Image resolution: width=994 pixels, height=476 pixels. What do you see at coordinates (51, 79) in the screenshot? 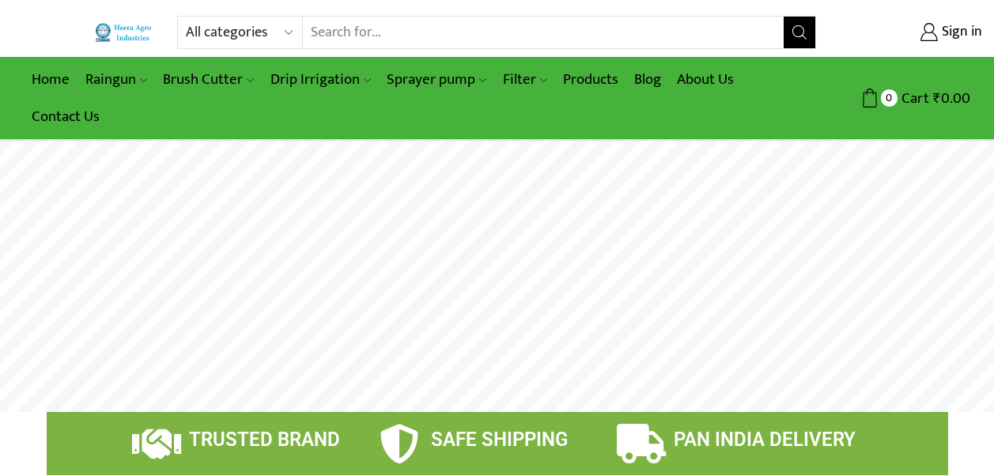
I see `a: Home` at bounding box center [51, 79].